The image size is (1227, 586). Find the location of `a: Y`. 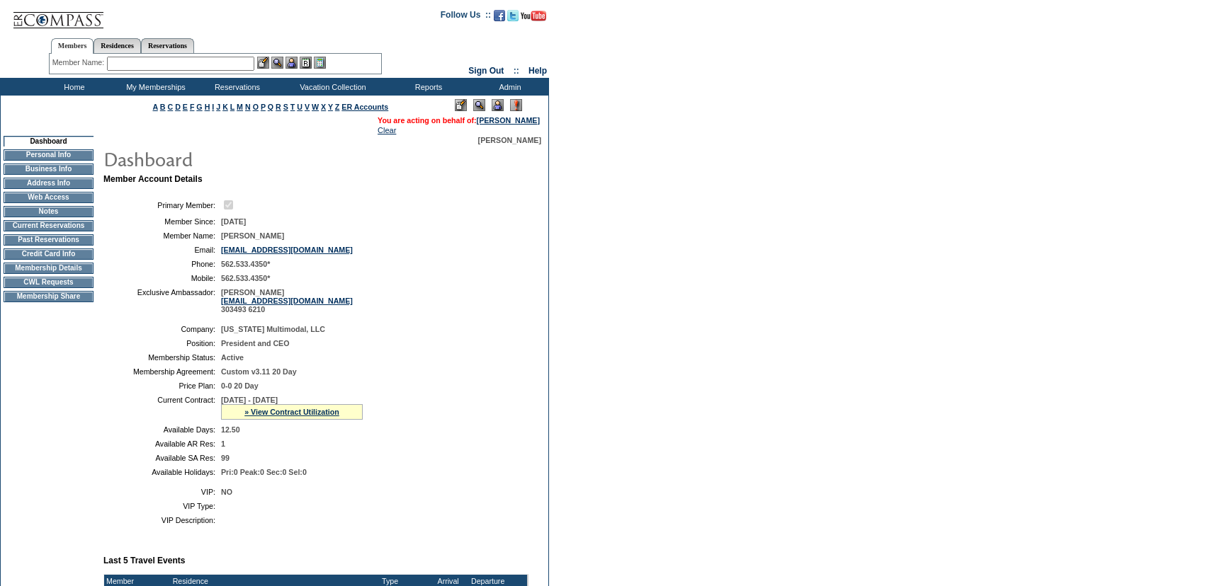

a: Y is located at coordinates (330, 107).